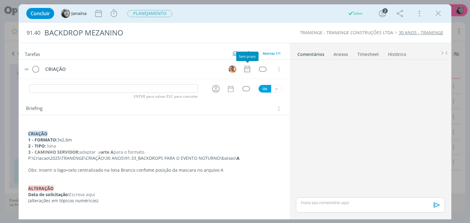 This screenshot has height=223, width=470. I want to click on button: JJanaína, so click(74, 13).